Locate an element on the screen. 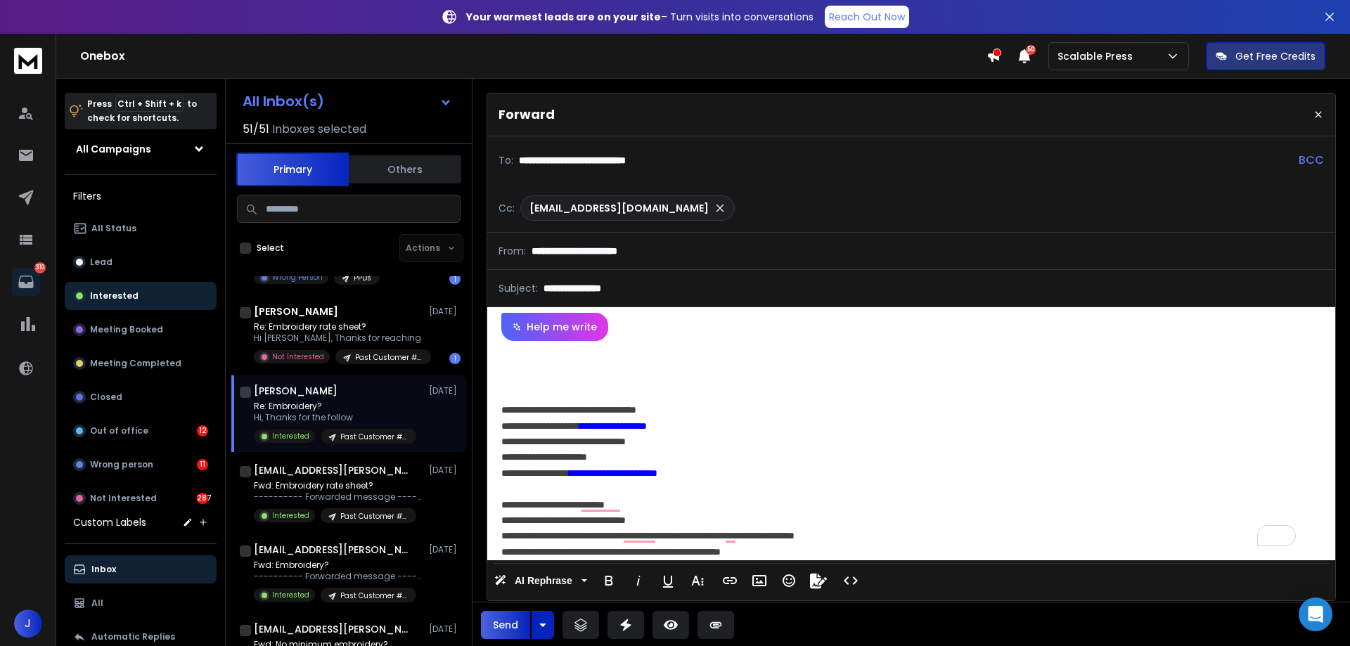  button: Interested is located at coordinates (141, 296).